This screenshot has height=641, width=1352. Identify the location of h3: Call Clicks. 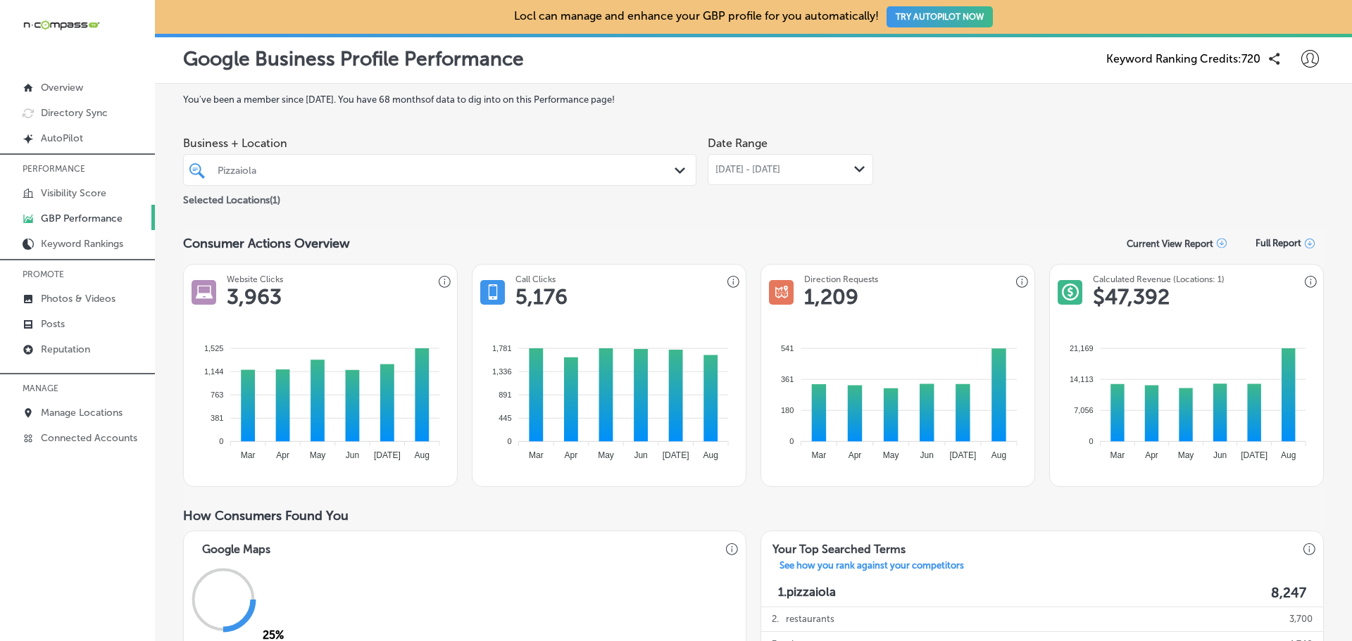
(535, 280).